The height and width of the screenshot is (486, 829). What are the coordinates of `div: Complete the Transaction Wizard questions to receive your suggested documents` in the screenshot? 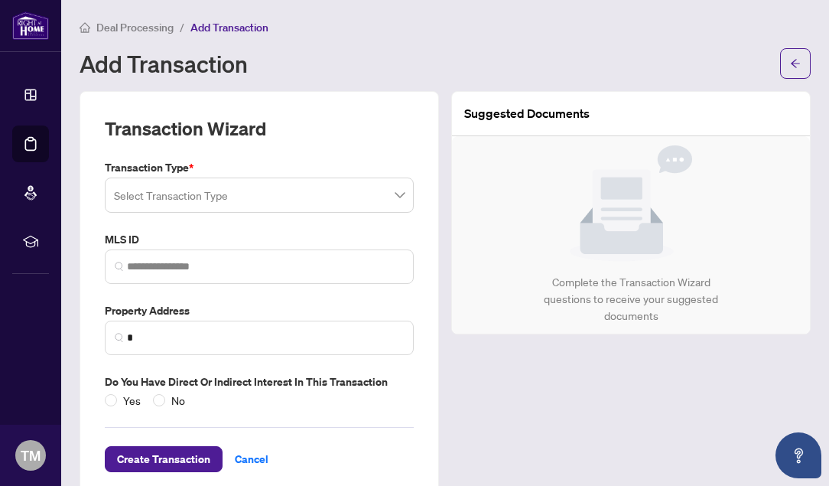 It's located at (631, 299).